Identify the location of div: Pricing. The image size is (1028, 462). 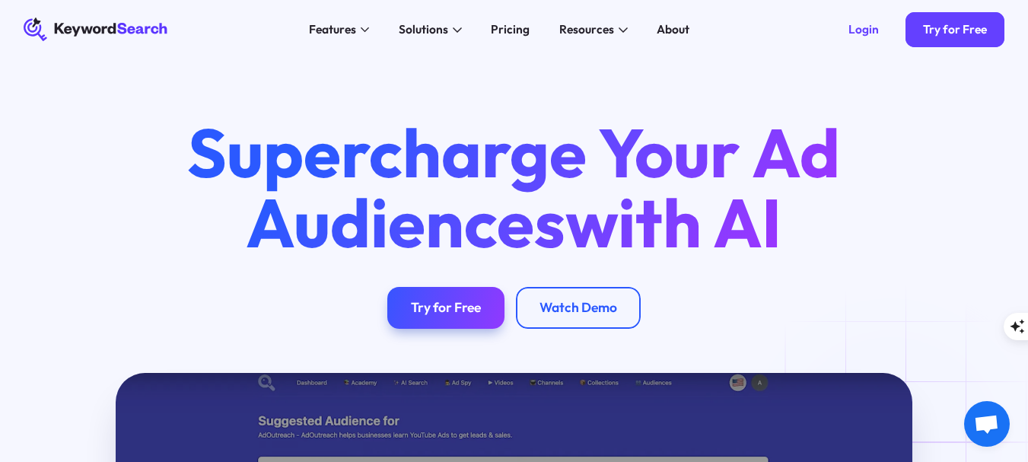
(510, 29).